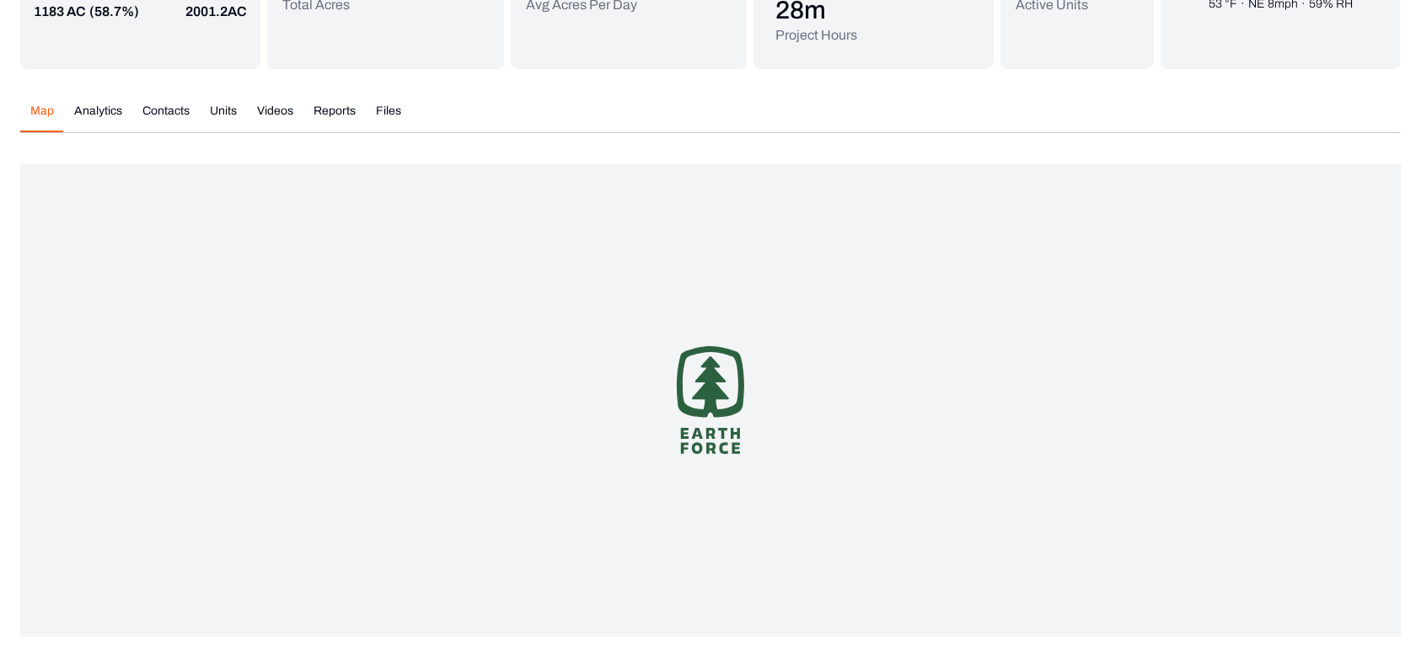 The width and height of the screenshot is (1421, 657). I want to click on button: Files, so click(389, 117).